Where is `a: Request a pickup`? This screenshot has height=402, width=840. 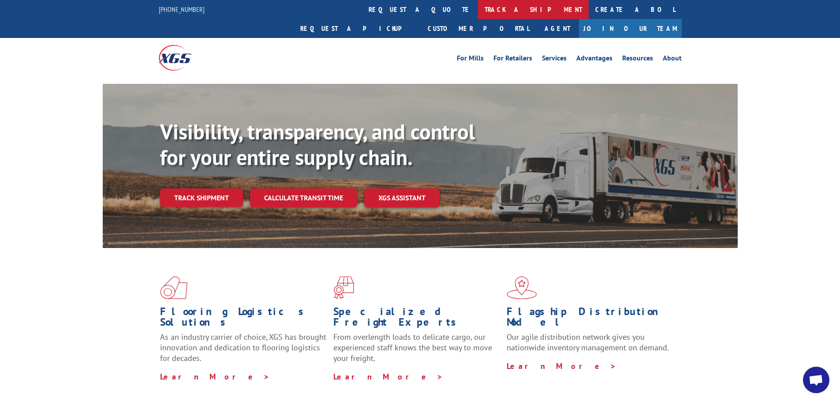
a: Request a pickup is located at coordinates (357, 28).